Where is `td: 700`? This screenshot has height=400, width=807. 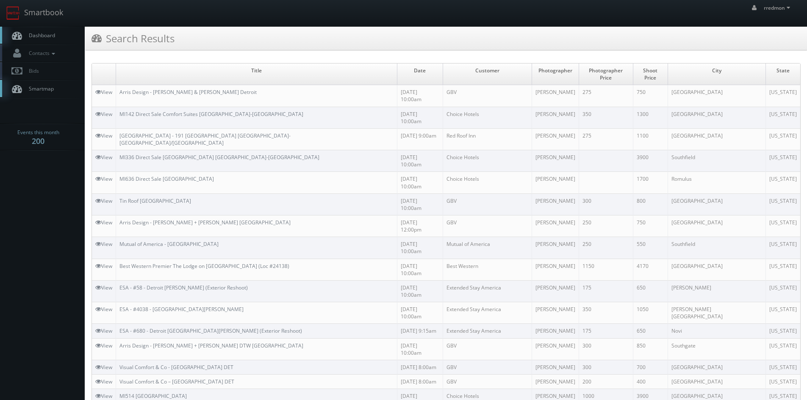
td: 700 is located at coordinates (650, 367).